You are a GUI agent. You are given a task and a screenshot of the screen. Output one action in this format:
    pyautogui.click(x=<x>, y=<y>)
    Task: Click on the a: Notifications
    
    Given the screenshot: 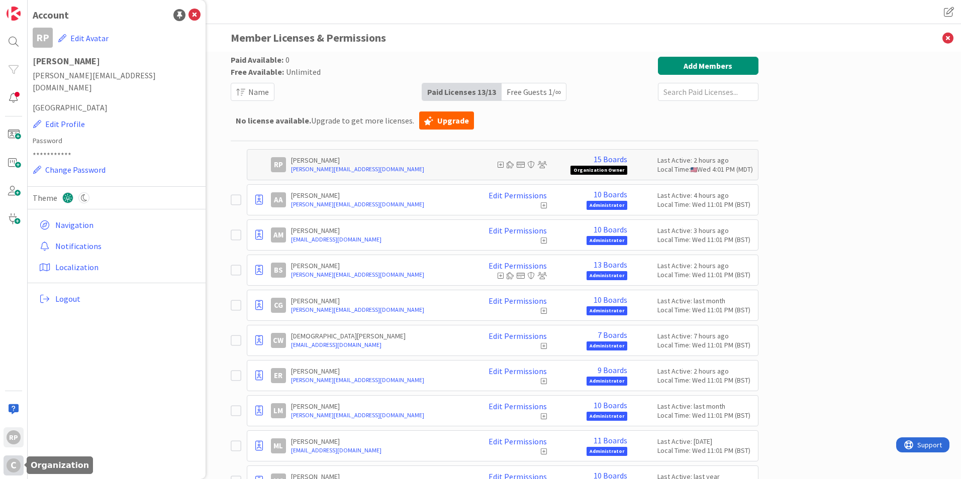 What is the action you would take?
    pyautogui.click(x=118, y=246)
    